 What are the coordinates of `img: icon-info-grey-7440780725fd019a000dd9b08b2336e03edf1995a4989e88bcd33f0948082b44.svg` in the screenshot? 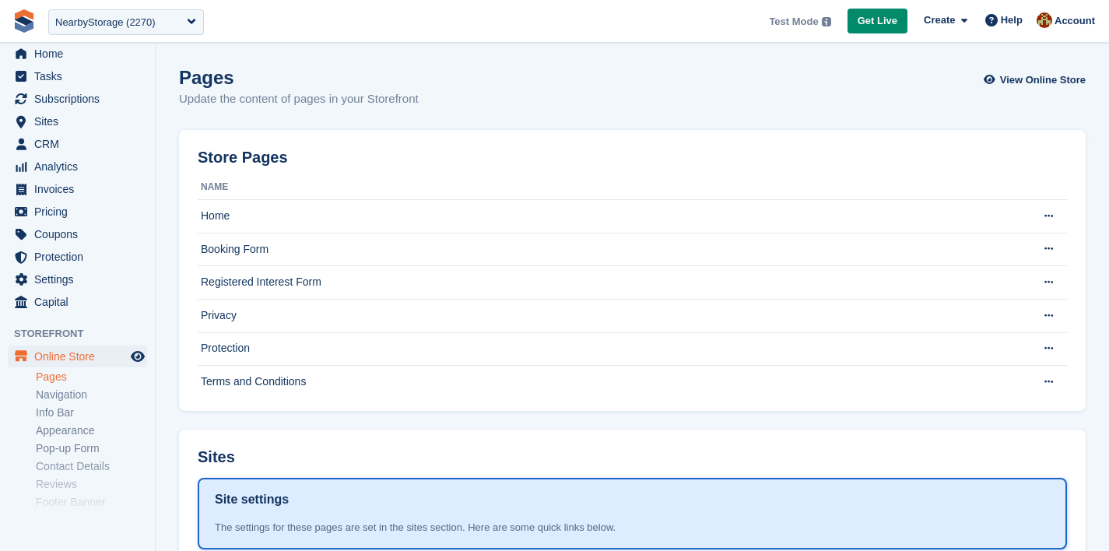 It's located at (827, 22).